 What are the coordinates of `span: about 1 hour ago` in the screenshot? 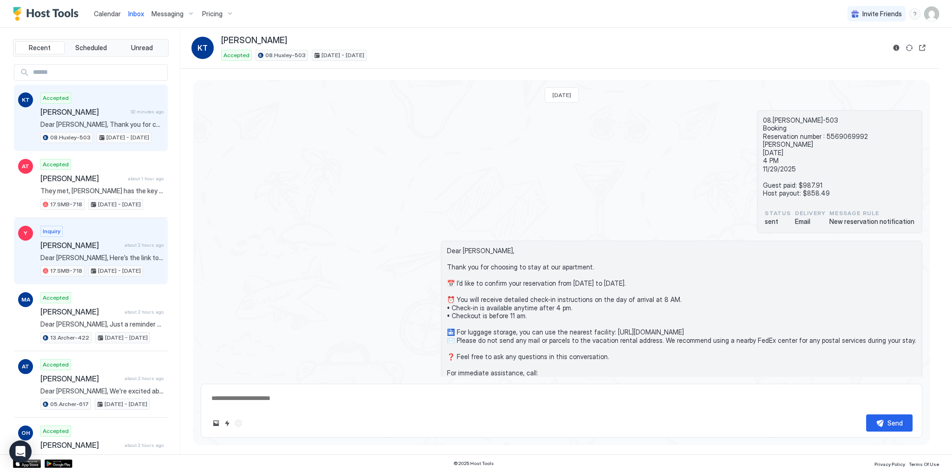 It's located at (145, 178).